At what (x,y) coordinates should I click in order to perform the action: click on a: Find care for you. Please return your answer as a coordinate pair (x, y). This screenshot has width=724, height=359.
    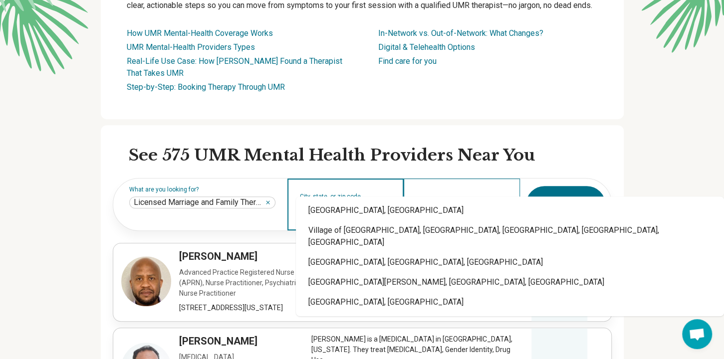
    Looking at the image, I should click on (407, 61).